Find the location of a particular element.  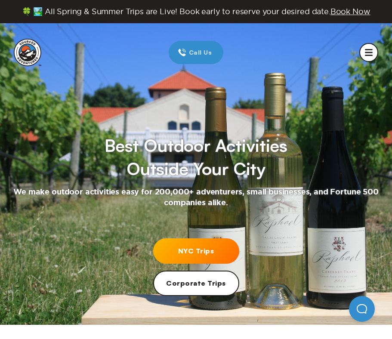

a: NYC Trips is located at coordinates (196, 251).